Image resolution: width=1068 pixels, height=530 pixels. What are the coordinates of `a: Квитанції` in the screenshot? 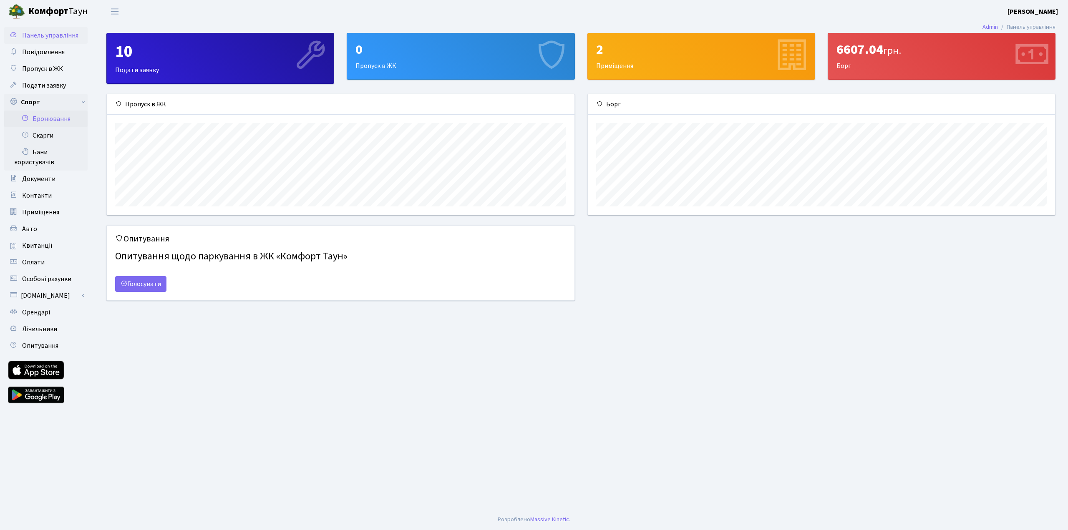 It's located at (46, 246).